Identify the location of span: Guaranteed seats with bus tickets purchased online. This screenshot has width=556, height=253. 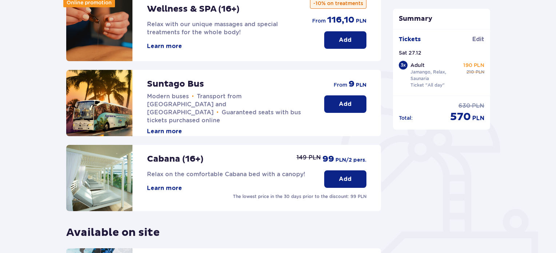
(224, 116).